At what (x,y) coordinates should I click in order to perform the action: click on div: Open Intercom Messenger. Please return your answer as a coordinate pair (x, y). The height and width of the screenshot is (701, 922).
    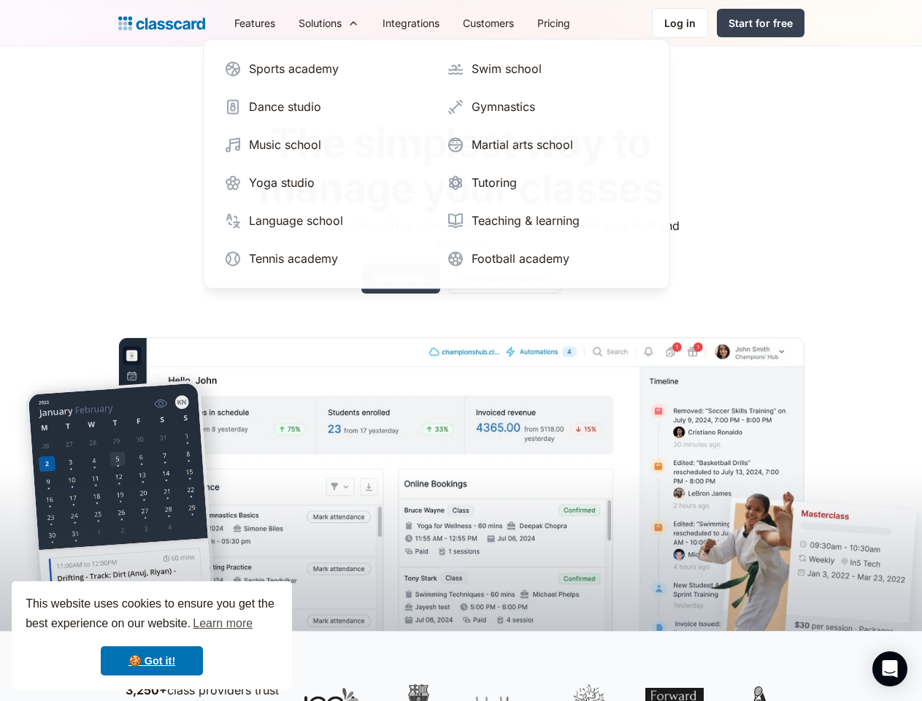
    Looking at the image, I should click on (889, 668).